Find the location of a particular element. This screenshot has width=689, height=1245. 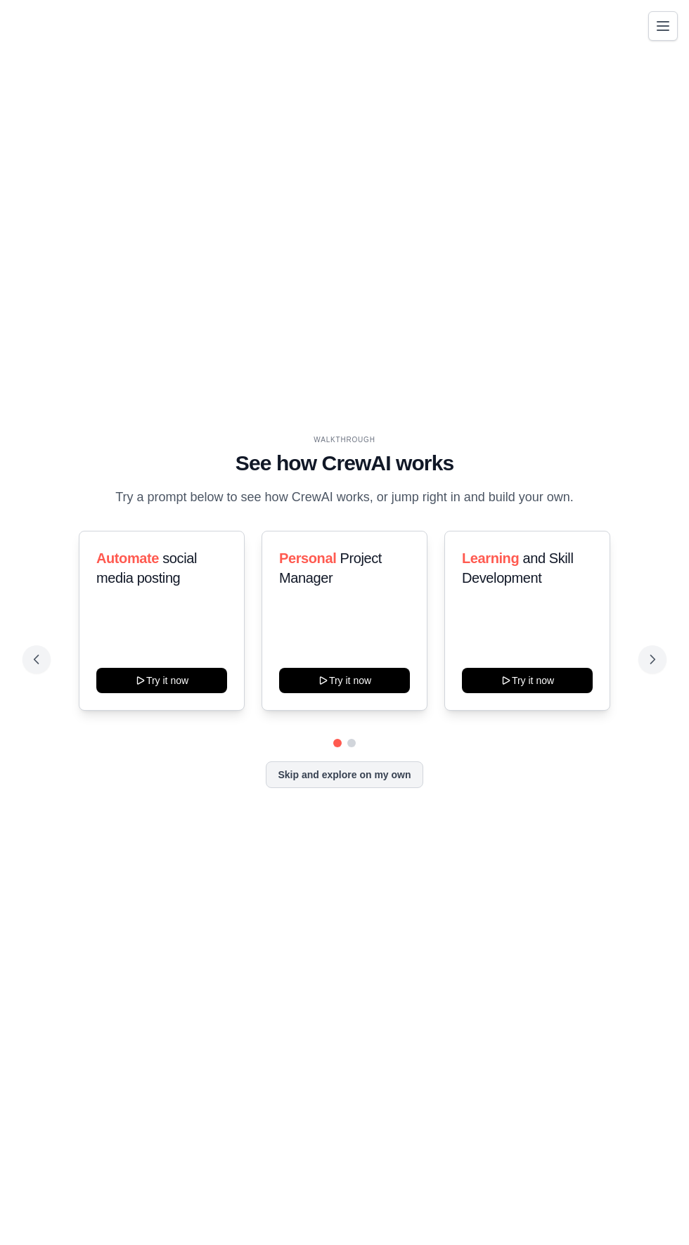

span: Learning is located at coordinates (490, 558).